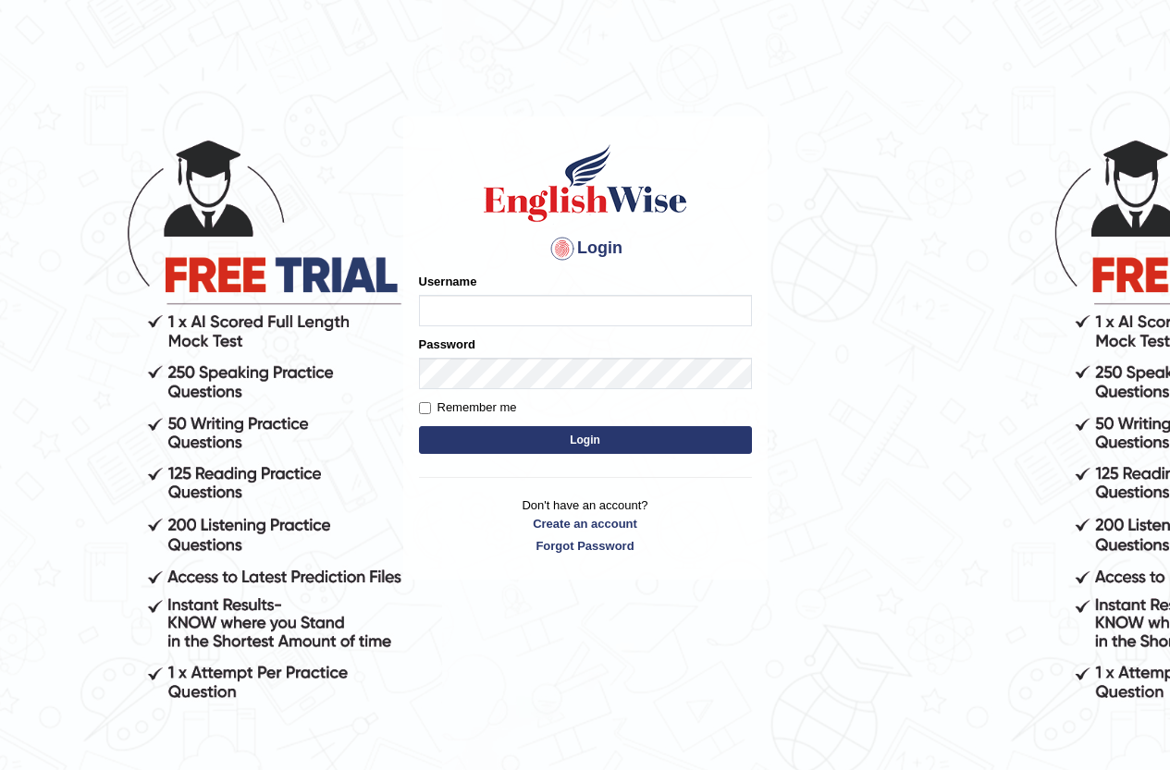  I want to click on h4: Login, so click(585, 249).